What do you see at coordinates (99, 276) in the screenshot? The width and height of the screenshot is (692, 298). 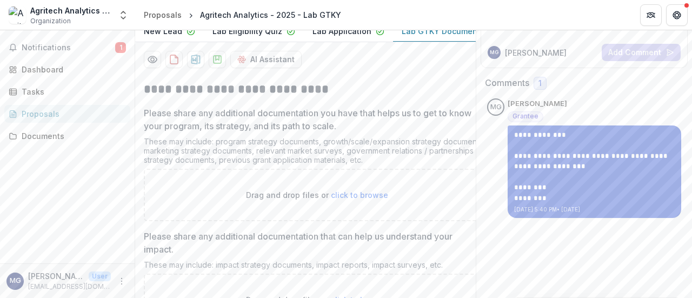 I see `p: User` at bounding box center [99, 276].